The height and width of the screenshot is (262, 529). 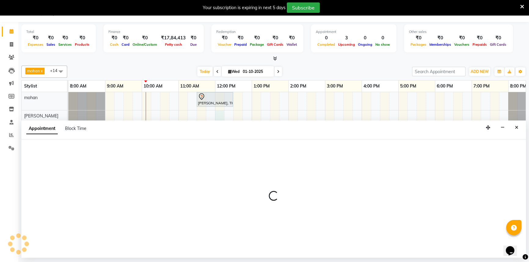 What do you see at coordinates (479, 45) in the screenshot?
I see `span: Prepaids` at bounding box center [479, 45].